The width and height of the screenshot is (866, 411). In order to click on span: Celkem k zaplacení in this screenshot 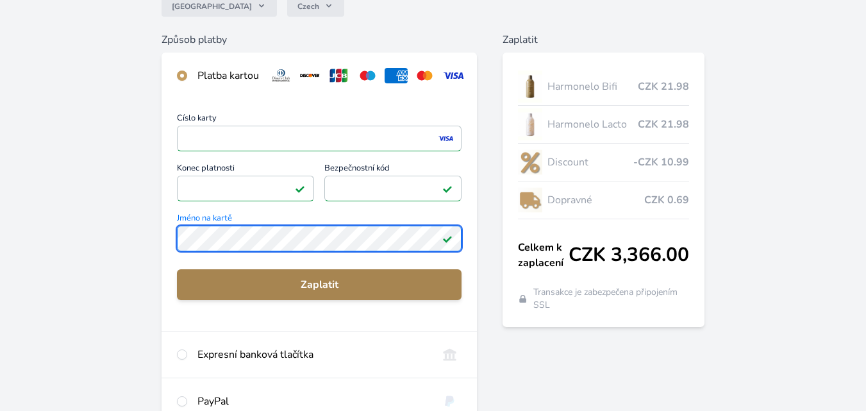, I will do `click(543, 255)`.